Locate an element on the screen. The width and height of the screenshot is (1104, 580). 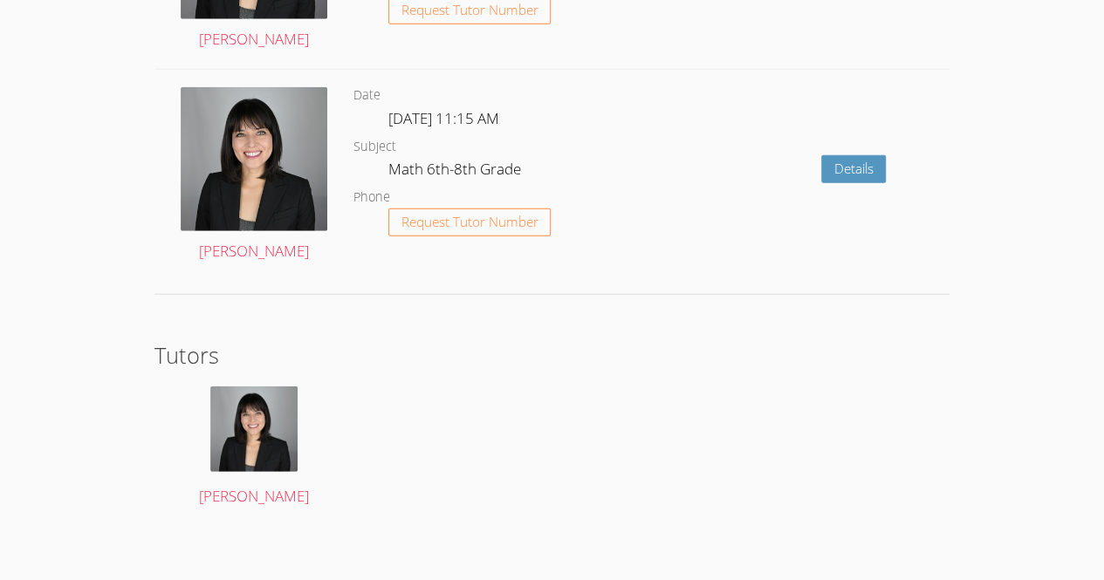
button: Request Tutor Number is located at coordinates (470, 223).